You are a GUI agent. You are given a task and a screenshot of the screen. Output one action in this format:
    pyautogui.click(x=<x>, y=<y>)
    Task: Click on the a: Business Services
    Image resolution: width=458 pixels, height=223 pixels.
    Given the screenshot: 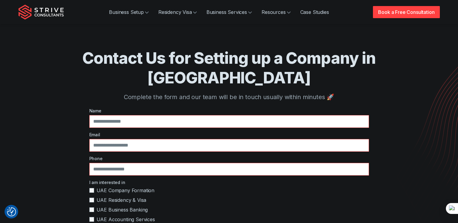 What is the action you would take?
    pyautogui.click(x=229, y=12)
    